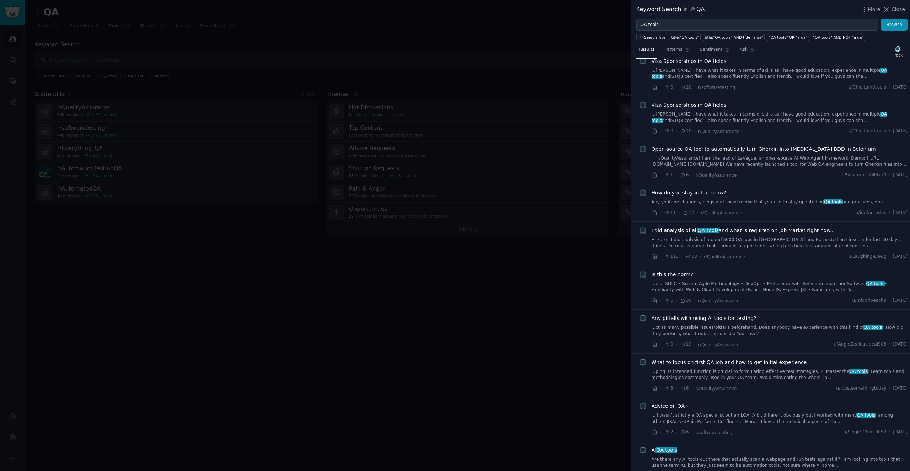 The width and height of the screenshot is (910, 471). Describe the element at coordinates (894, 25) in the screenshot. I see `button: Browse` at that location.